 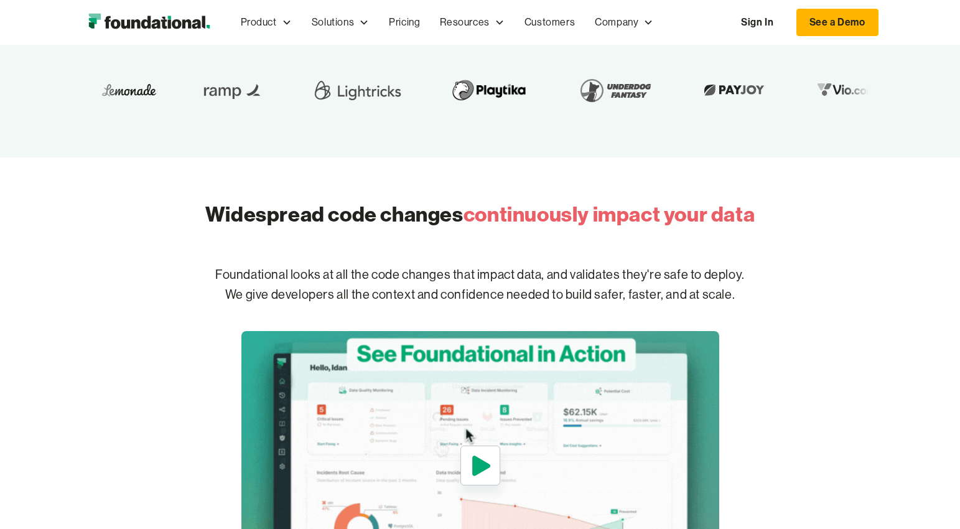 I want to click on h2: Widespread code changes, so click(x=480, y=214).